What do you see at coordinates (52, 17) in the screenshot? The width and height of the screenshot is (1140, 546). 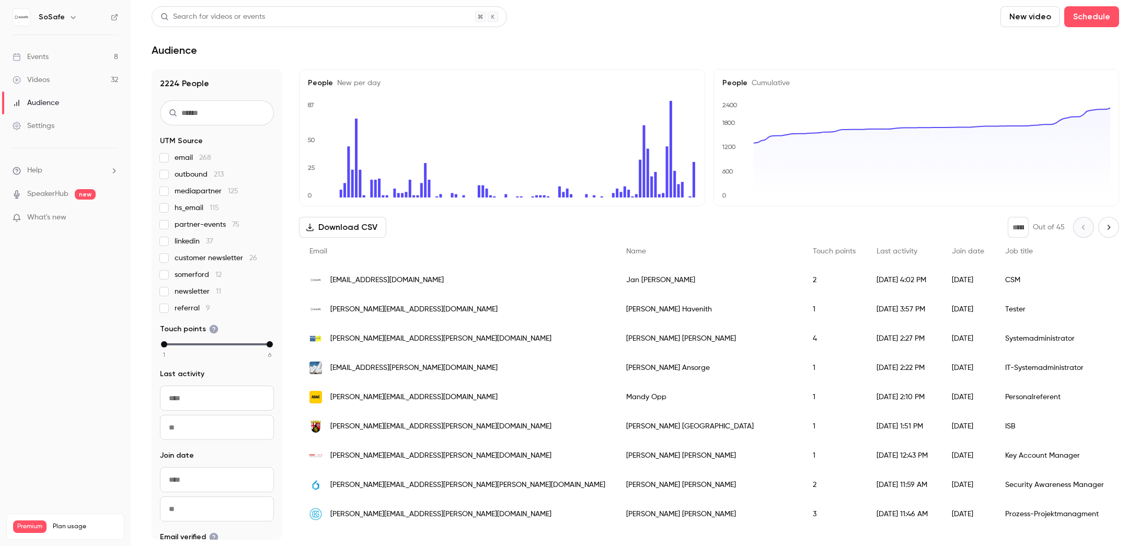 I see `h6: SoSafe` at bounding box center [52, 17].